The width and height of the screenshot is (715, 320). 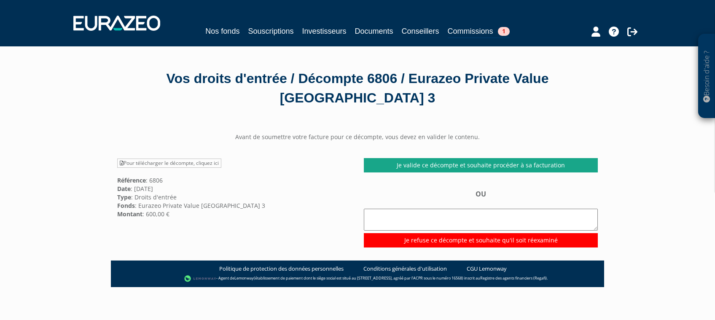 What do you see at coordinates (200, 279) in the screenshot?
I see `img: logo-lemonway.png` at bounding box center [200, 279].